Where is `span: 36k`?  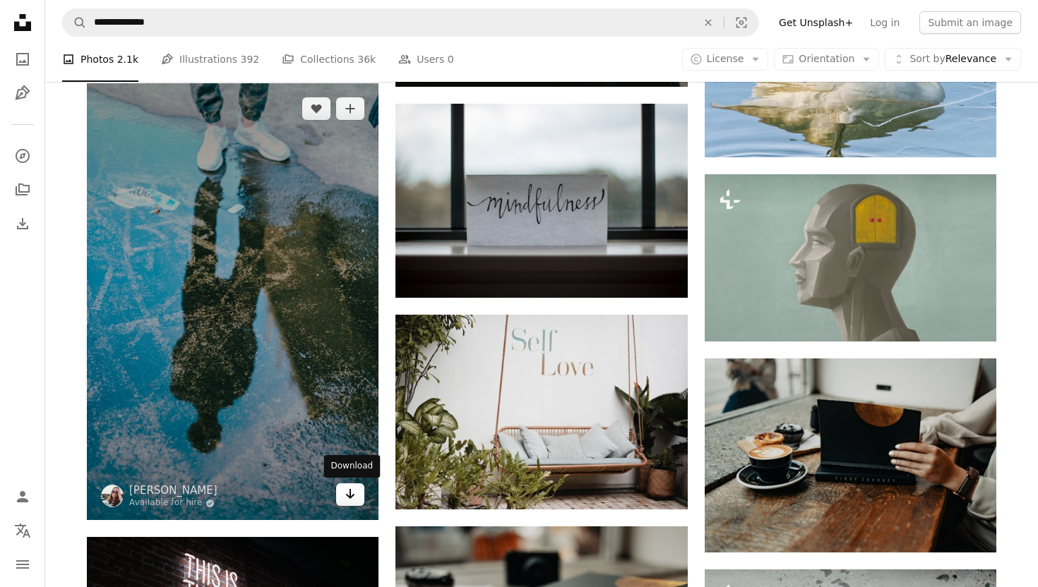
span: 36k is located at coordinates (366, 59).